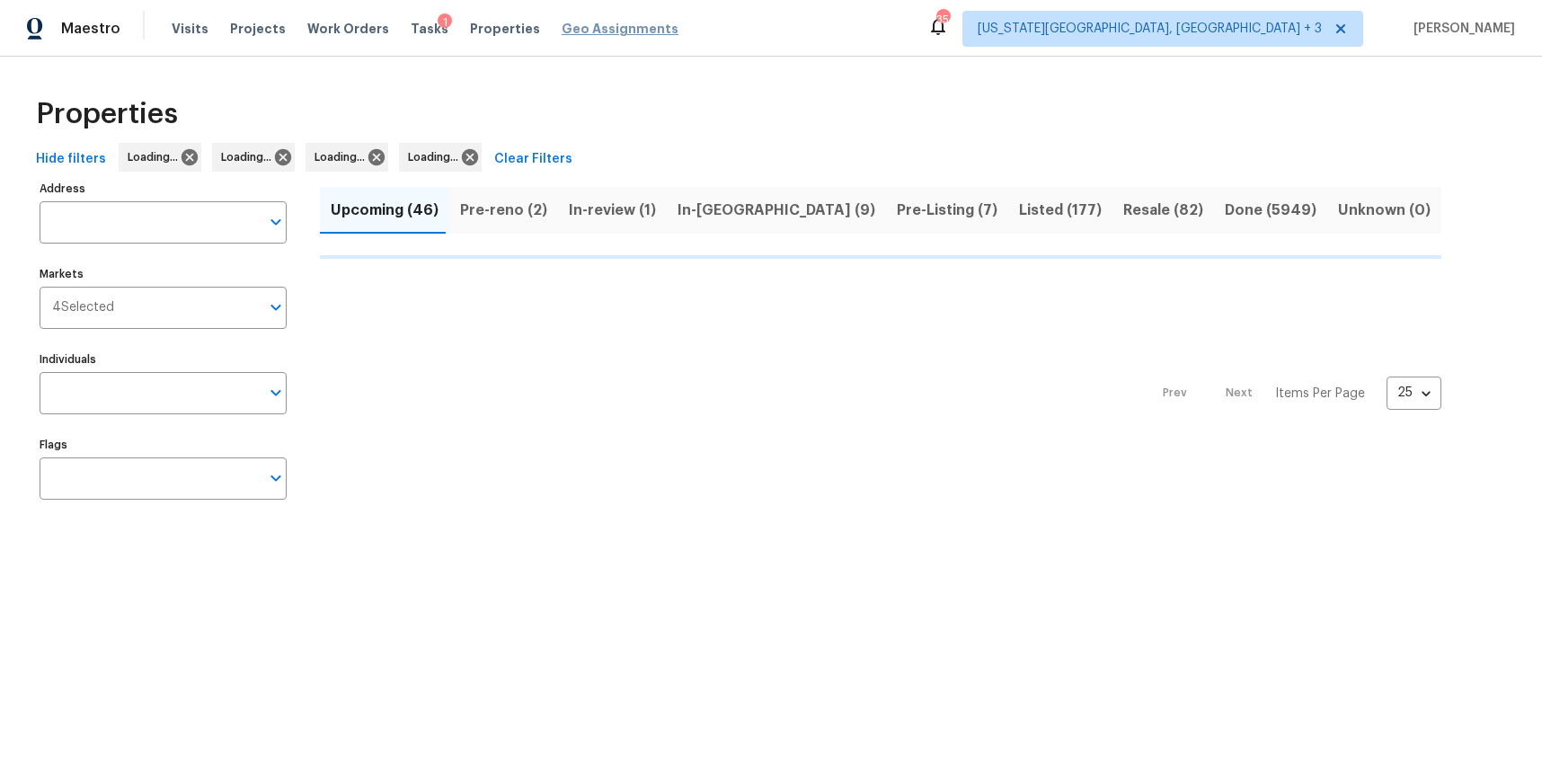 The width and height of the screenshot is (1542, 763). What do you see at coordinates (163, 274) in the screenshot?
I see `label: Markets` at bounding box center [163, 274].